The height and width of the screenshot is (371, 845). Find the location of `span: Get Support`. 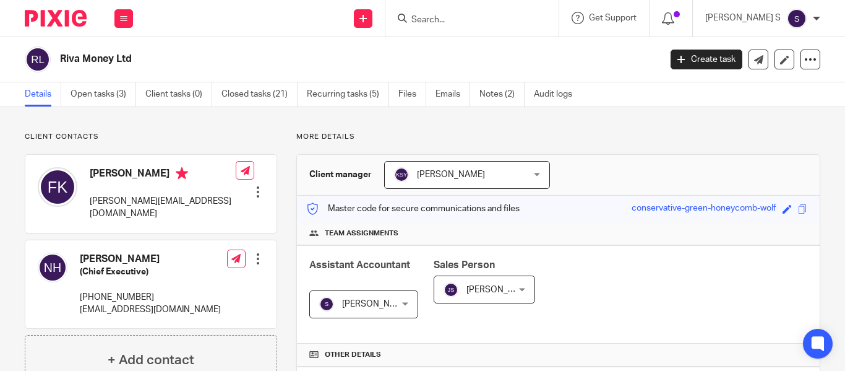

span: Get Support is located at coordinates (613, 18).